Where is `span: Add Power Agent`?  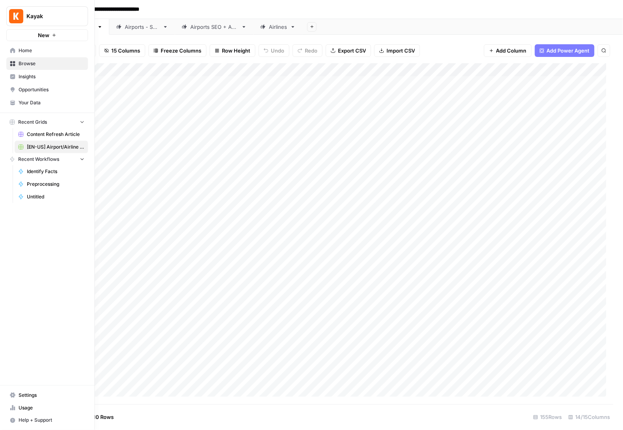
span: Add Power Agent is located at coordinates (568, 51).